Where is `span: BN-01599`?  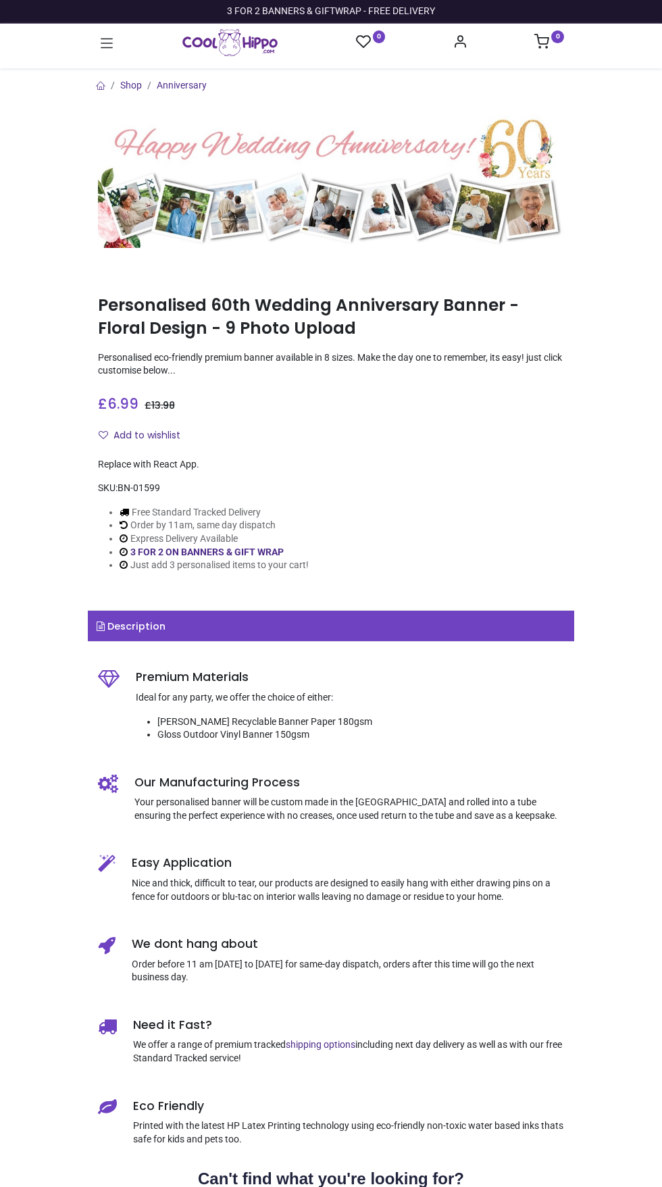
span: BN-01599 is located at coordinates (139, 488).